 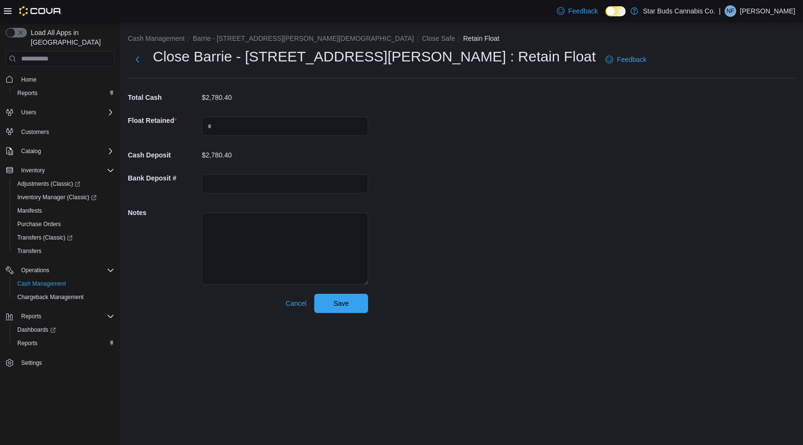 I want to click on button: Manifests, so click(x=64, y=211).